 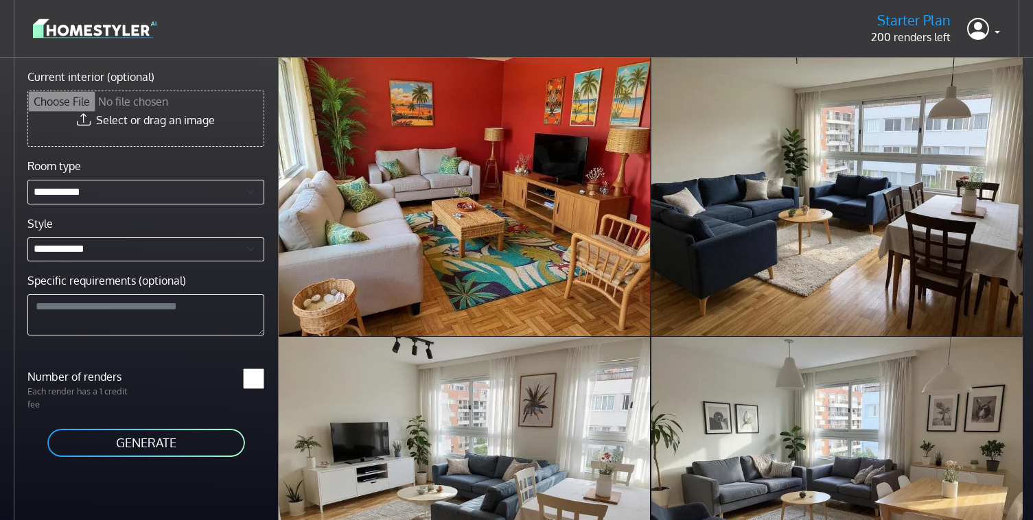 I want to click on label: Specific requirements (optional), so click(x=106, y=281).